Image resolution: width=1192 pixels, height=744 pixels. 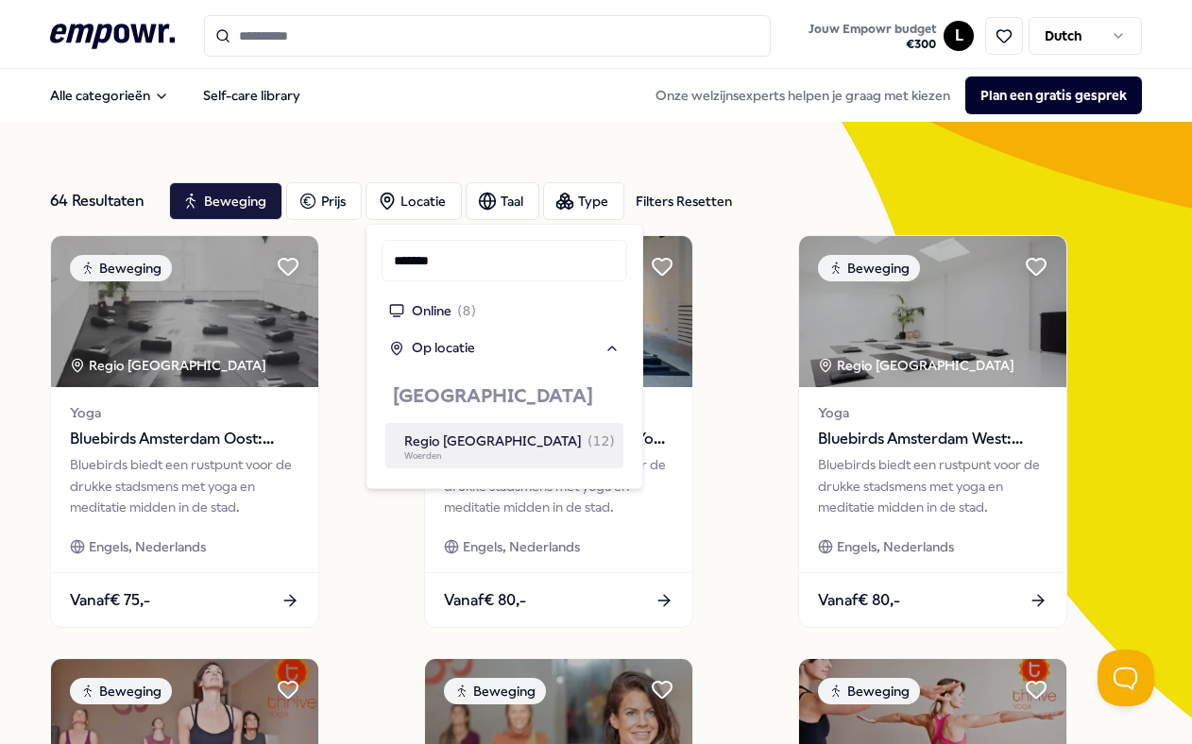 I want to click on input: Search for products, categories or subcategories, so click(x=487, y=36).